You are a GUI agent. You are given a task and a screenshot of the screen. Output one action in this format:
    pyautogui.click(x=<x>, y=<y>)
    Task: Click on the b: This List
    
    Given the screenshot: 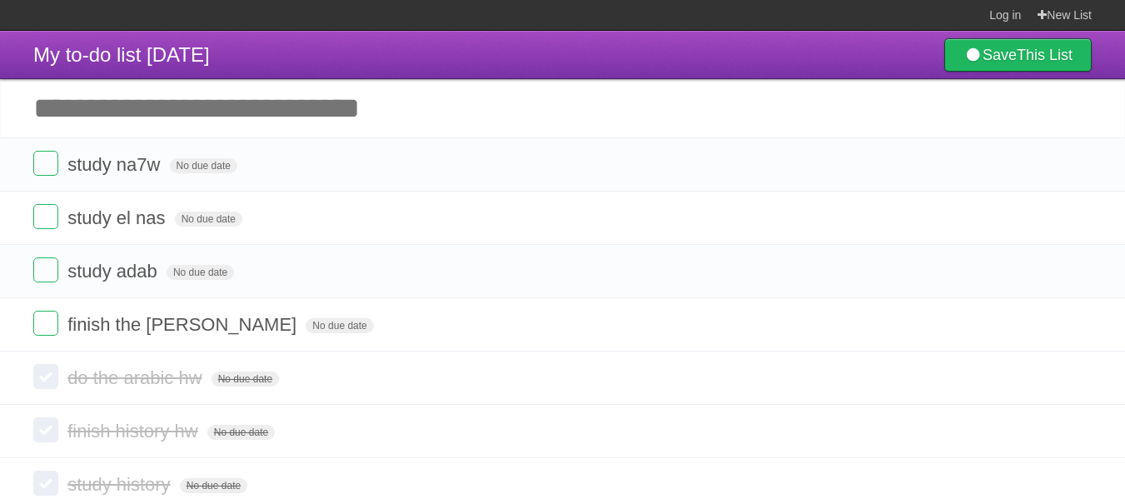 What is the action you would take?
    pyautogui.click(x=1045, y=55)
    